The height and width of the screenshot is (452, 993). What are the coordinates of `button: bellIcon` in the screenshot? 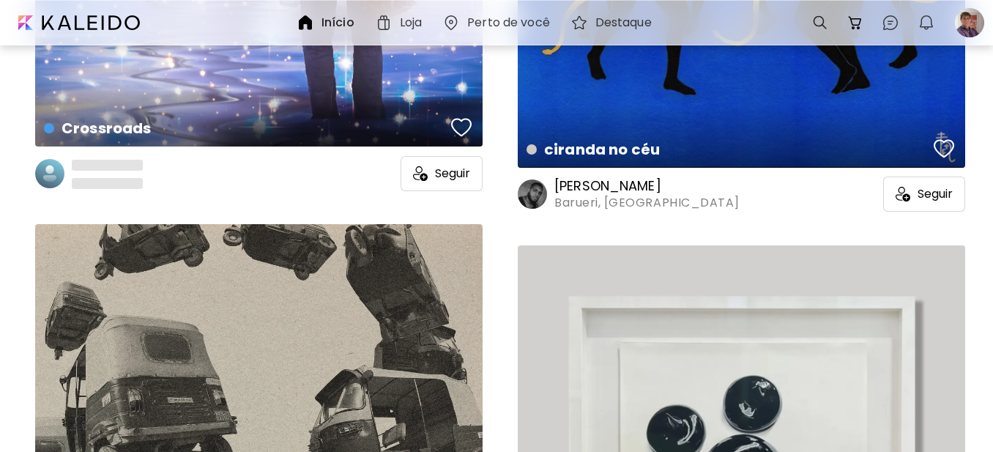 It's located at (926, 23).